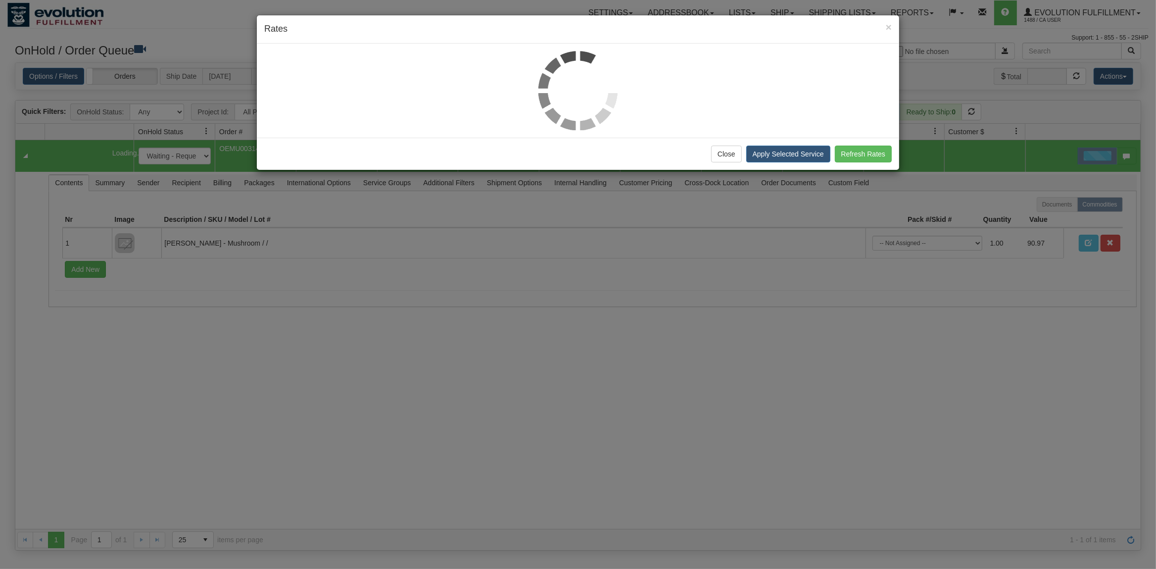 Image resolution: width=1156 pixels, height=569 pixels. Describe the element at coordinates (863, 154) in the screenshot. I see `button: Refresh Rates` at that location.